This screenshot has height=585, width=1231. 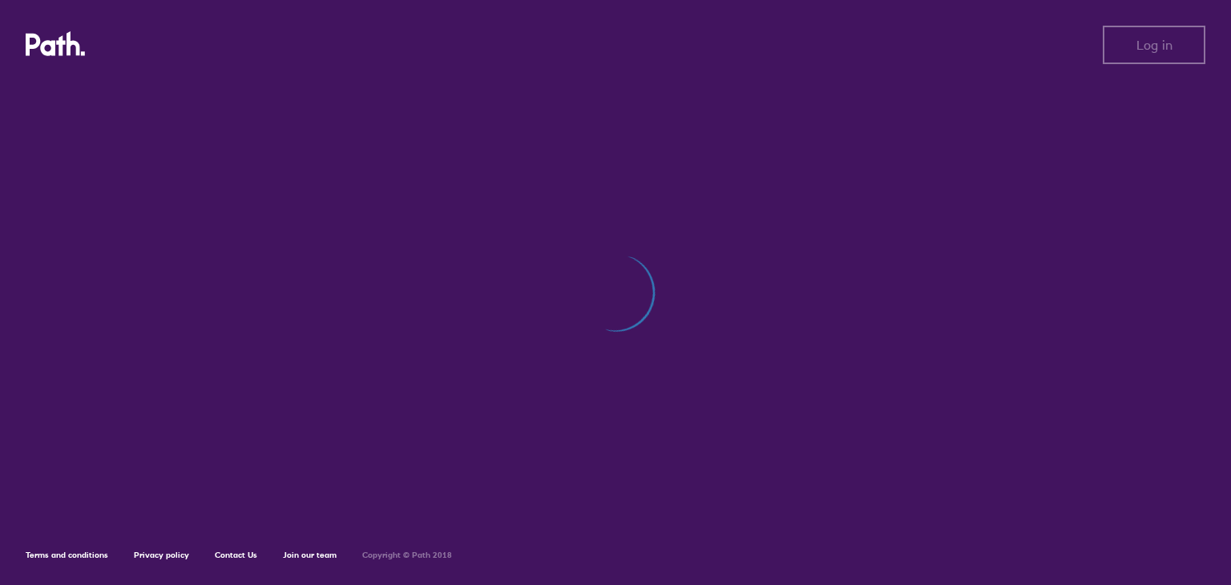 I want to click on a: Join our team, so click(x=309, y=555).